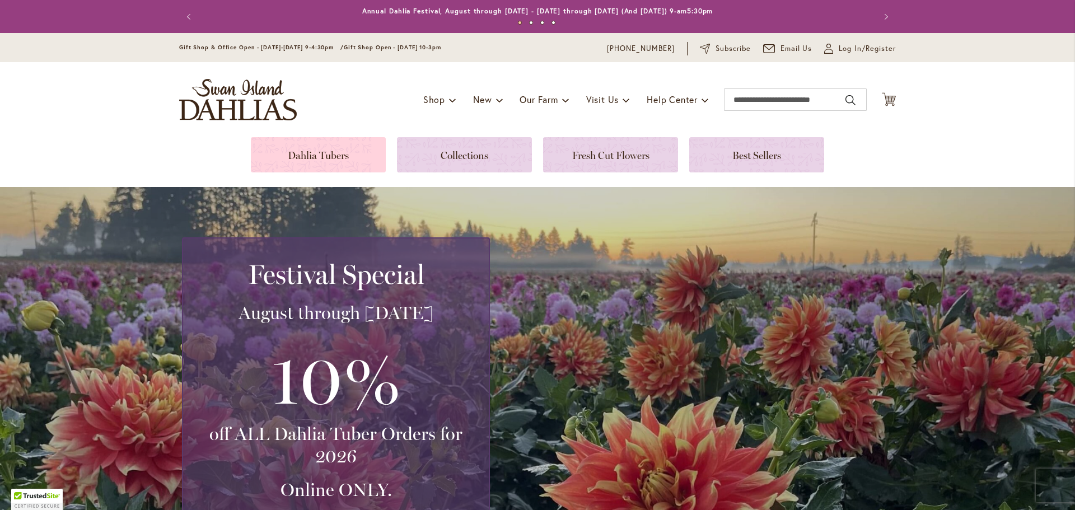 The width and height of the screenshot is (1075, 510). I want to click on button: Next, so click(885, 17).